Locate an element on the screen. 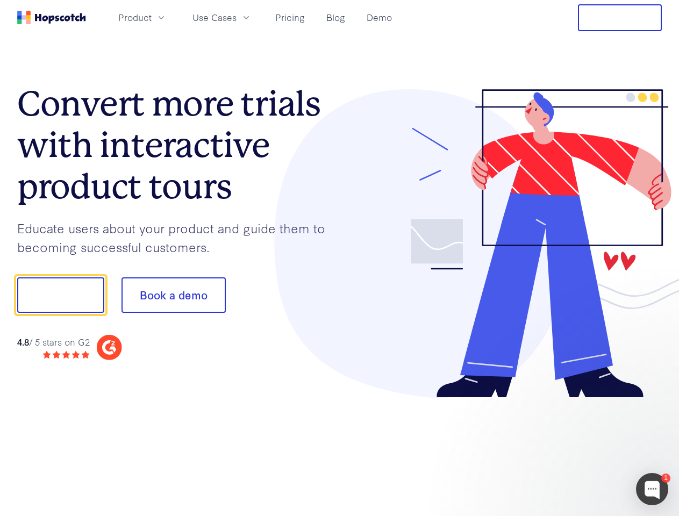 This screenshot has height=516, width=679. a: Book a demo is located at coordinates (174, 295).